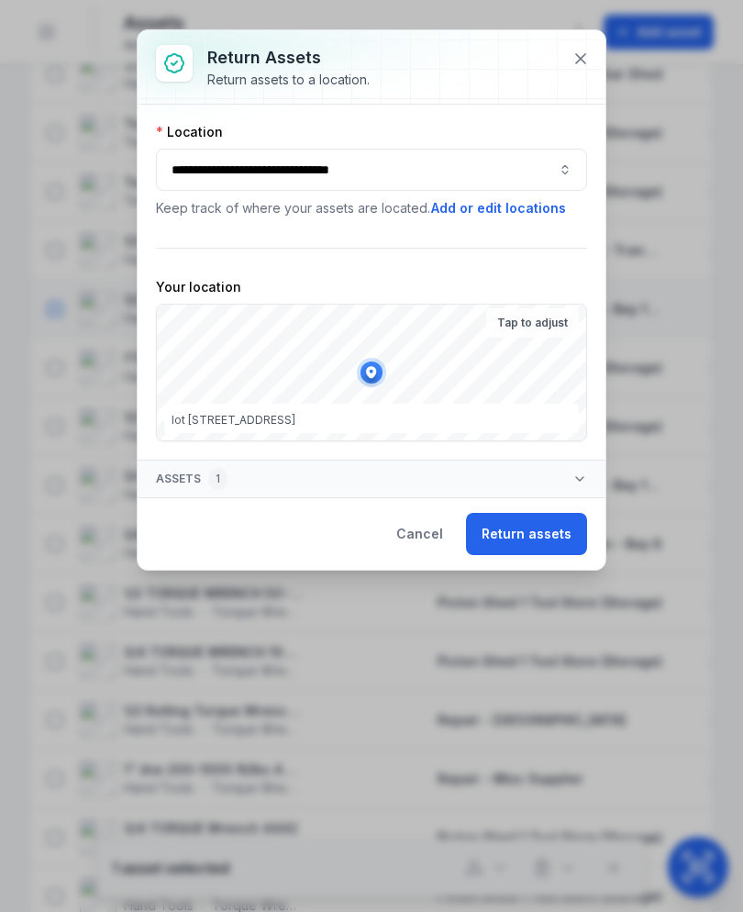 Image resolution: width=743 pixels, height=912 pixels. What do you see at coordinates (288, 80) in the screenshot?
I see `div: Return assets to a location.` at bounding box center [288, 80].